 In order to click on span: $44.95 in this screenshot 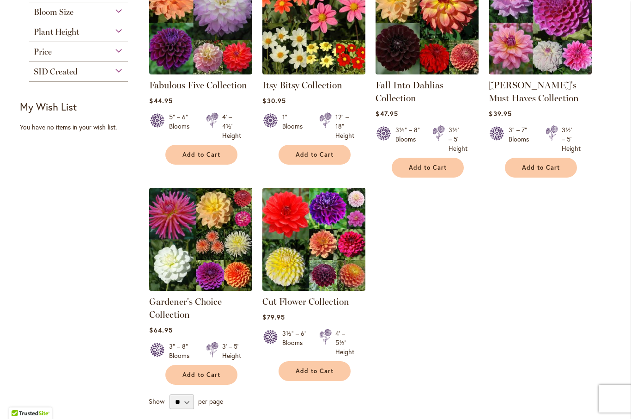, I will do `click(161, 100)`.